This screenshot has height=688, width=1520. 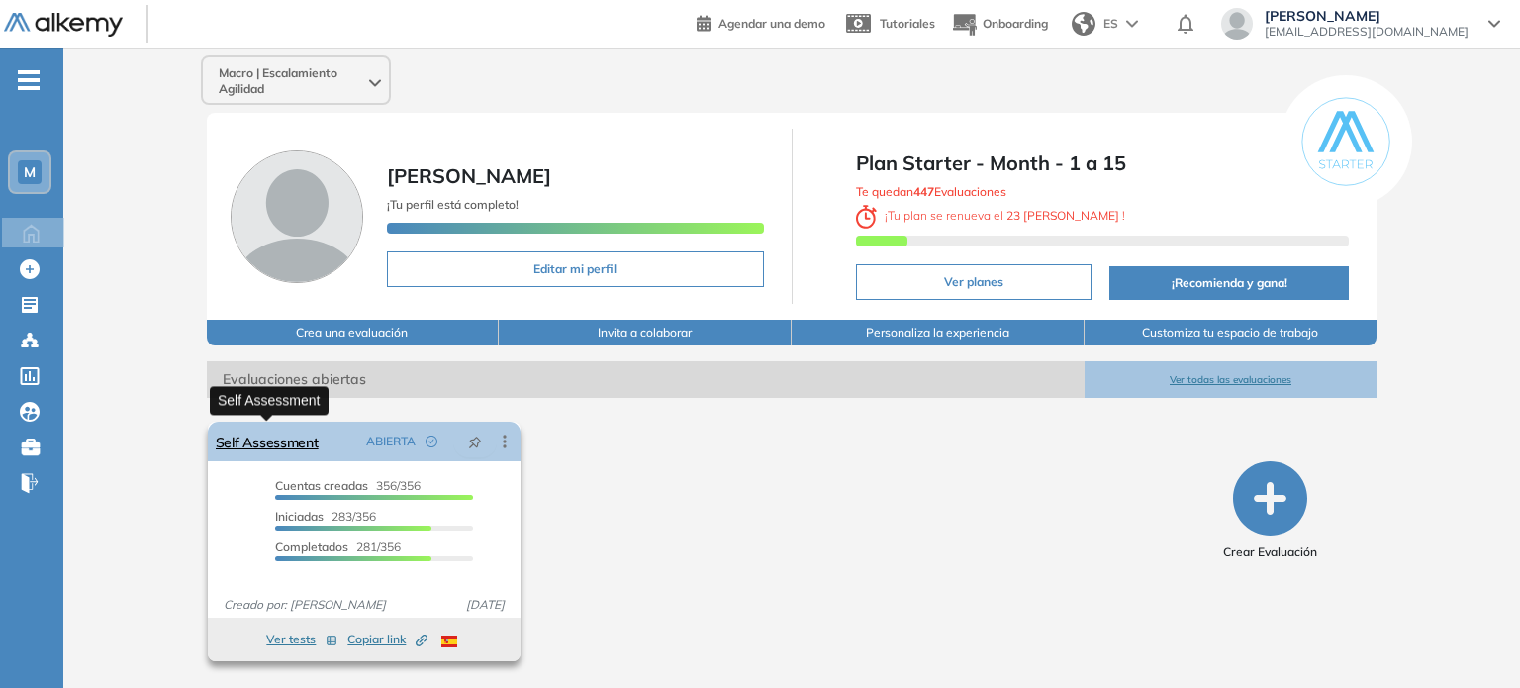 I want to click on img: arrow, so click(x=1132, y=24).